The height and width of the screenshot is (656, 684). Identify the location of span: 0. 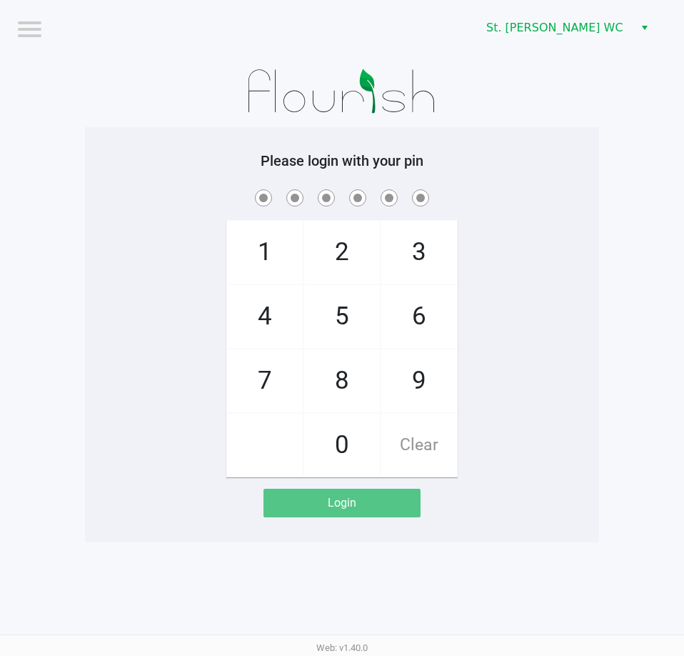
(342, 445).